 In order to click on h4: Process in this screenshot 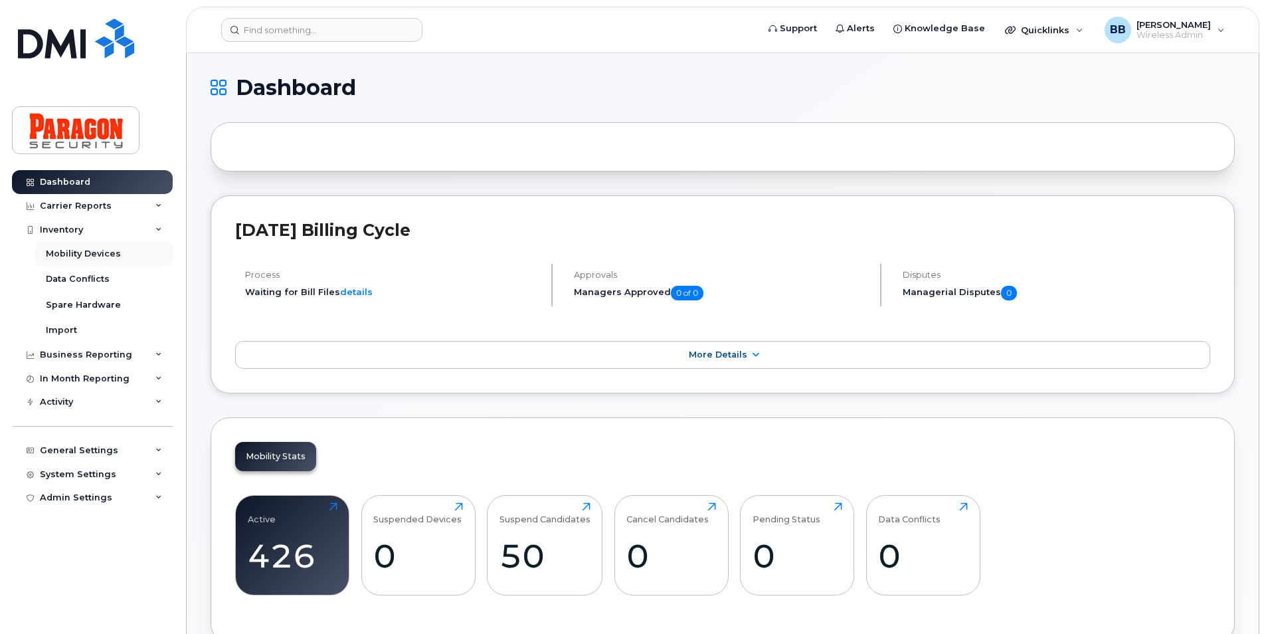, I will do `click(393, 274)`.